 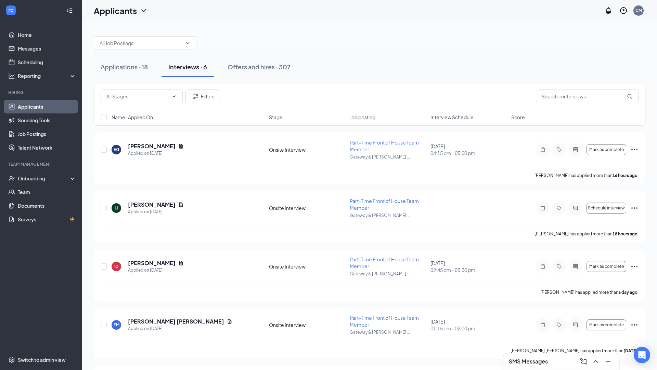 What do you see at coordinates (628, 292) in the screenshot?
I see `b: a day ago` at bounding box center [628, 292].